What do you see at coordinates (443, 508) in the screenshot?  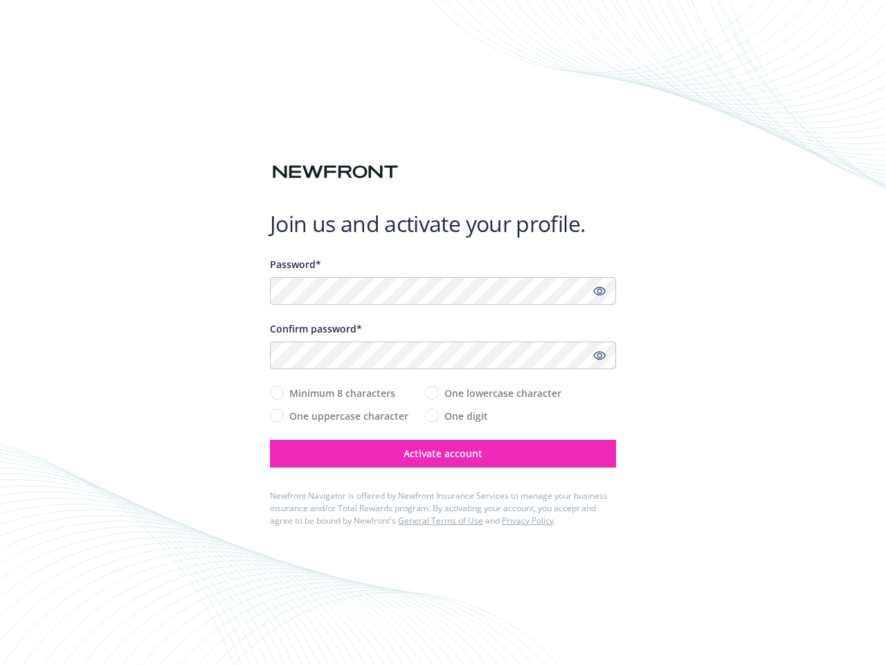 I see `div: Newfront Navigator is offered by Newfront Insurance Services to manage your business insurance an...` at bounding box center [443, 508].